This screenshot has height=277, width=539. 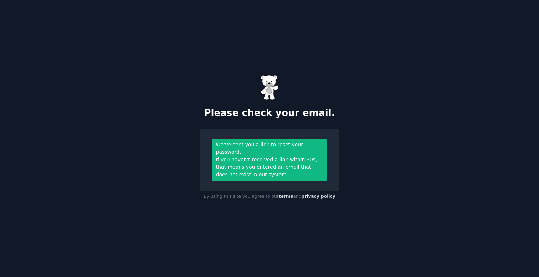 What do you see at coordinates (286, 196) in the screenshot?
I see `a: terms` at bounding box center [286, 196].